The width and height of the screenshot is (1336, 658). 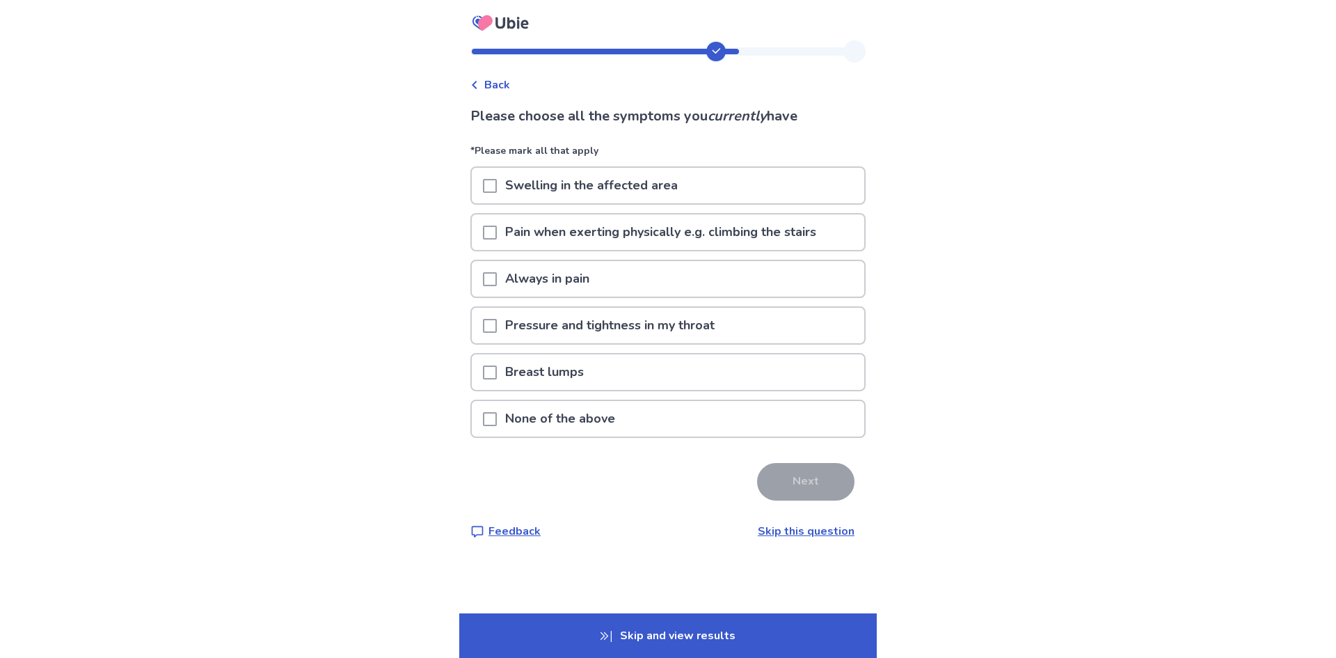 What do you see at coordinates (591, 185) in the screenshot?
I see `p: Swelling in the affected area` at bounding box center [591, 185].